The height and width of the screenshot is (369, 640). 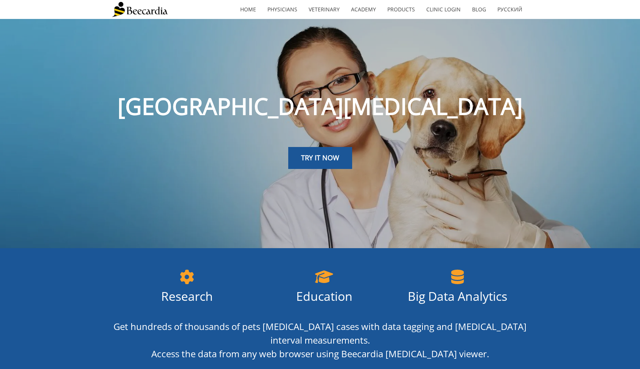 What do you see at coordinates (443, 9) in the screenshot?
I see `a: Clinic Login` at bounding box center [443, 9].